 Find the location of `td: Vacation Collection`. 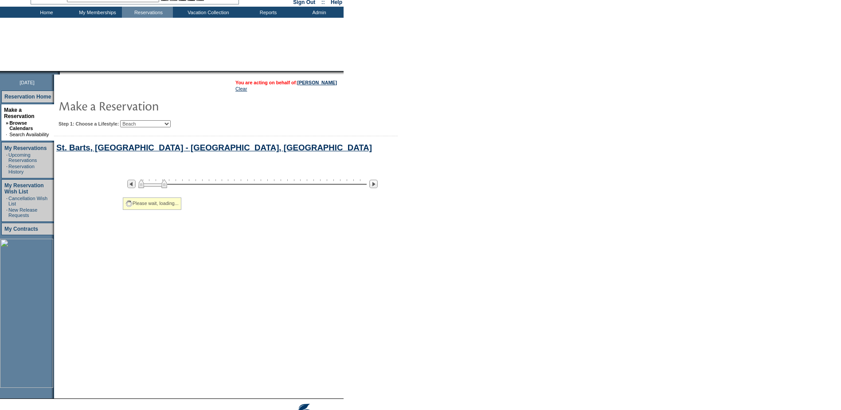

td: Vacation Collection is located at coordinates (207, 12).